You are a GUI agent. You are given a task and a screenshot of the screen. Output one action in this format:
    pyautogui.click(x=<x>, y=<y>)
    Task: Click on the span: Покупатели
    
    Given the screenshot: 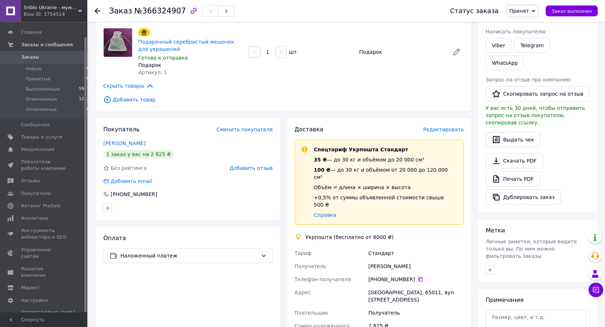 What is the action you would take?
    pyautogui.click(x=36, y=194)
    